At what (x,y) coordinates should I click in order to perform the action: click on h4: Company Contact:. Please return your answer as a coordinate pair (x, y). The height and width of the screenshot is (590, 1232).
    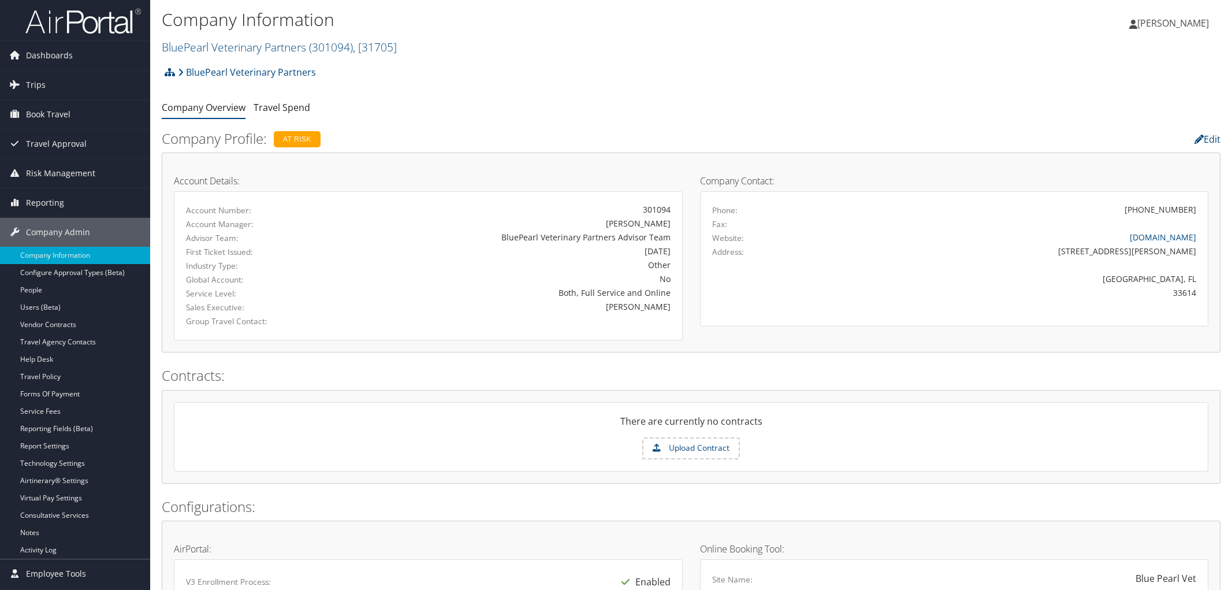
    Looking at the image, I should click on (954, 181).